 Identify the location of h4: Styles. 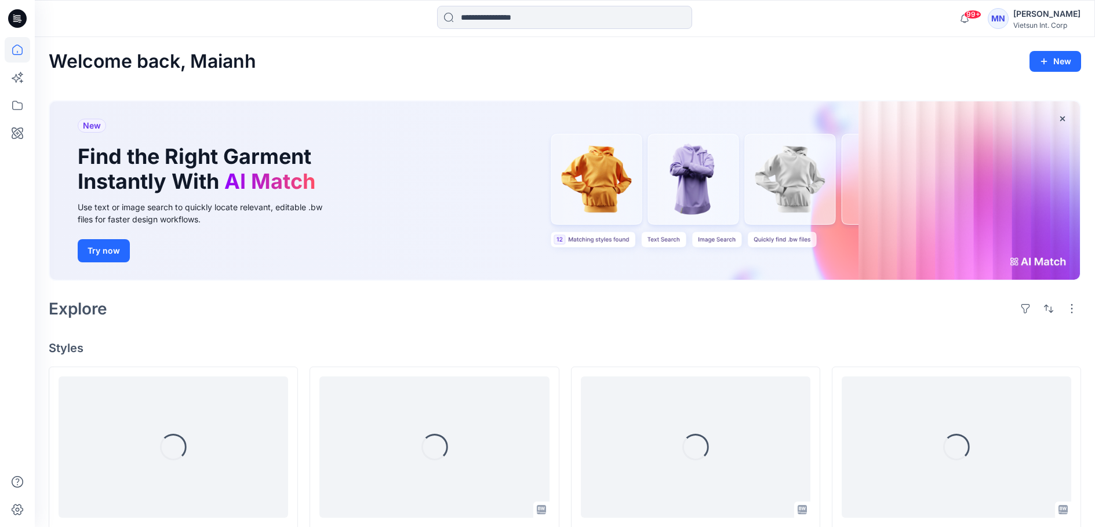
(564, 348).